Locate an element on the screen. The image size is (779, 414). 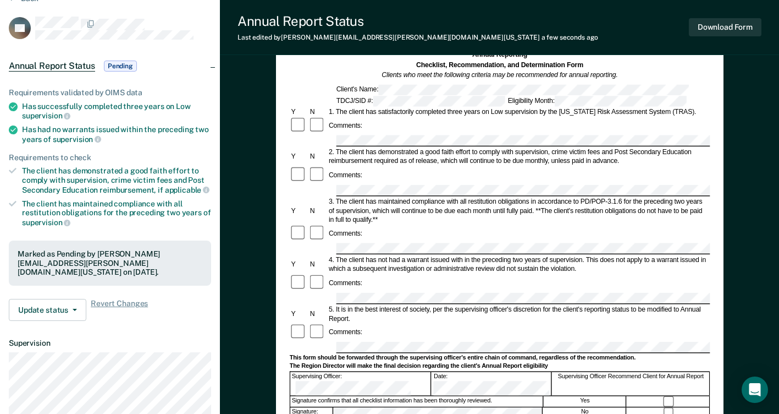
div: Requirements to check is located at coordinates (110, 157).